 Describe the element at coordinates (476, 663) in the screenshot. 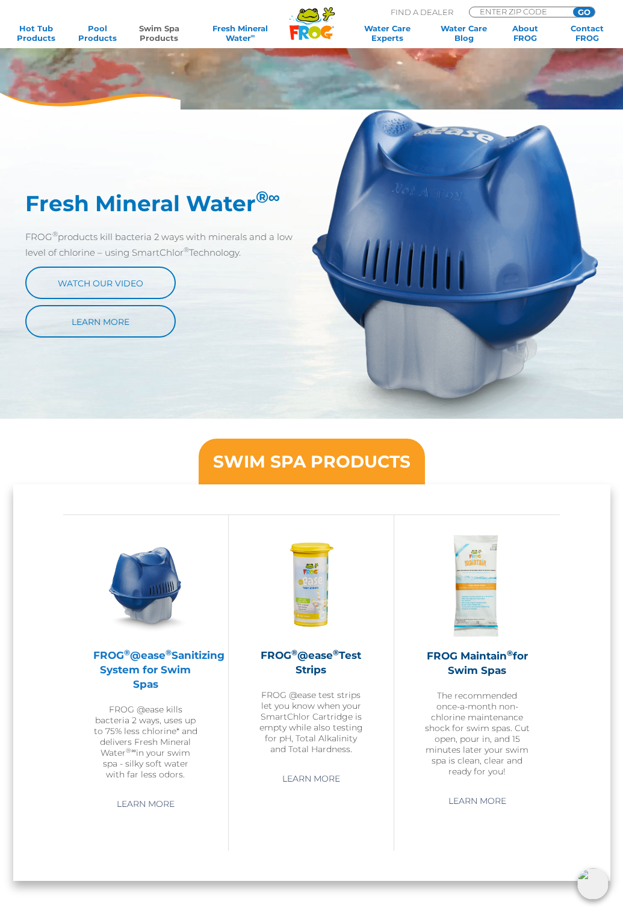

I see `h2: FROG Maintain for Swim Spas` at that location.